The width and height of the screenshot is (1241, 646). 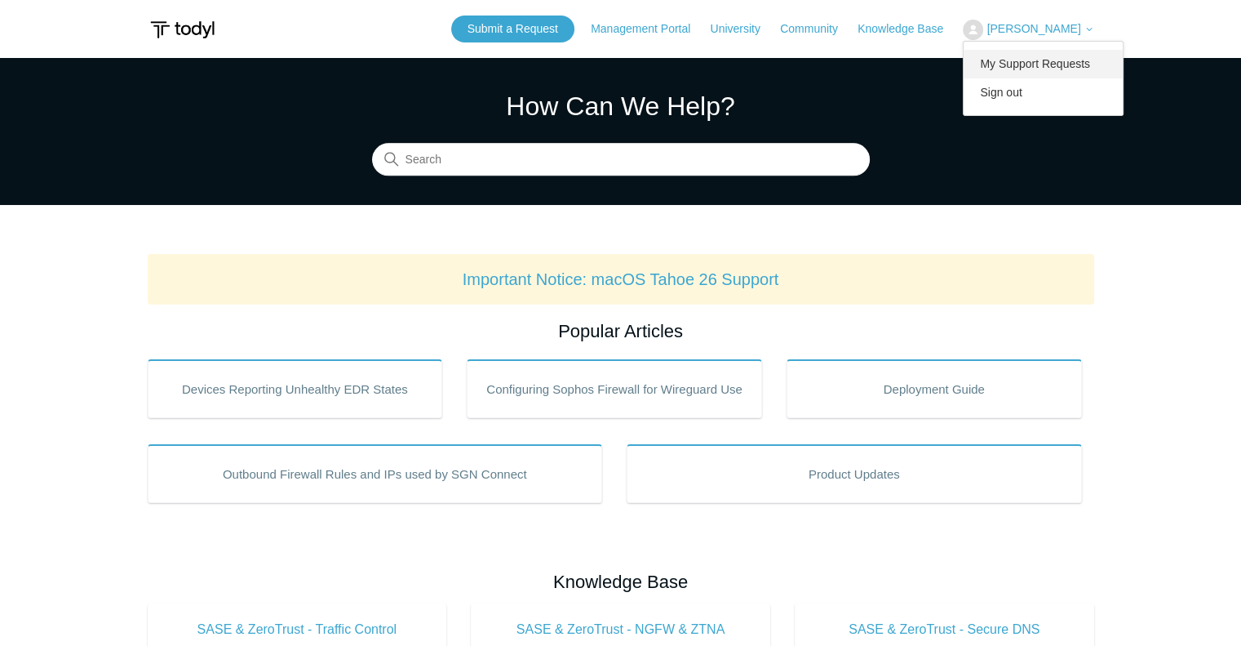 What do you see at coordinates (743, 29) in the screenshot?
I see `a: University` at bounding box center [743, 29].